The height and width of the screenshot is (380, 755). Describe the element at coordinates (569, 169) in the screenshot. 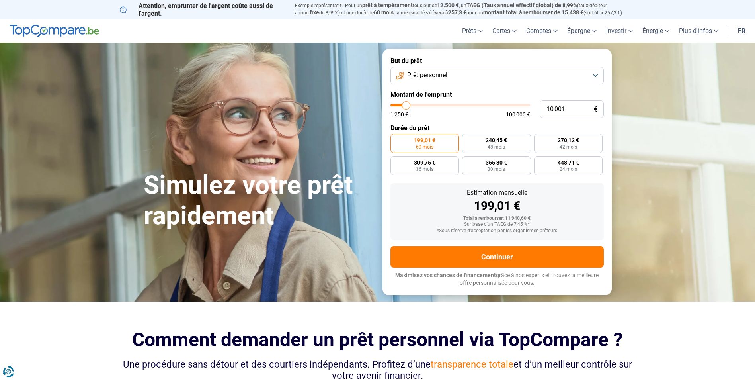

I see `span: 24 mois` at that location.